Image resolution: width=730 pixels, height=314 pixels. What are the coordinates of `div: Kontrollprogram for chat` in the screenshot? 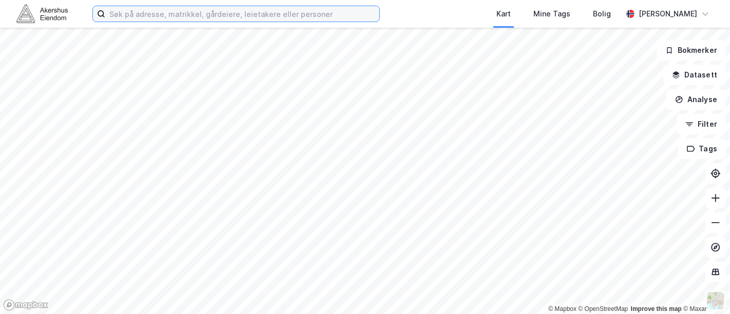 It's located at (704, 289).